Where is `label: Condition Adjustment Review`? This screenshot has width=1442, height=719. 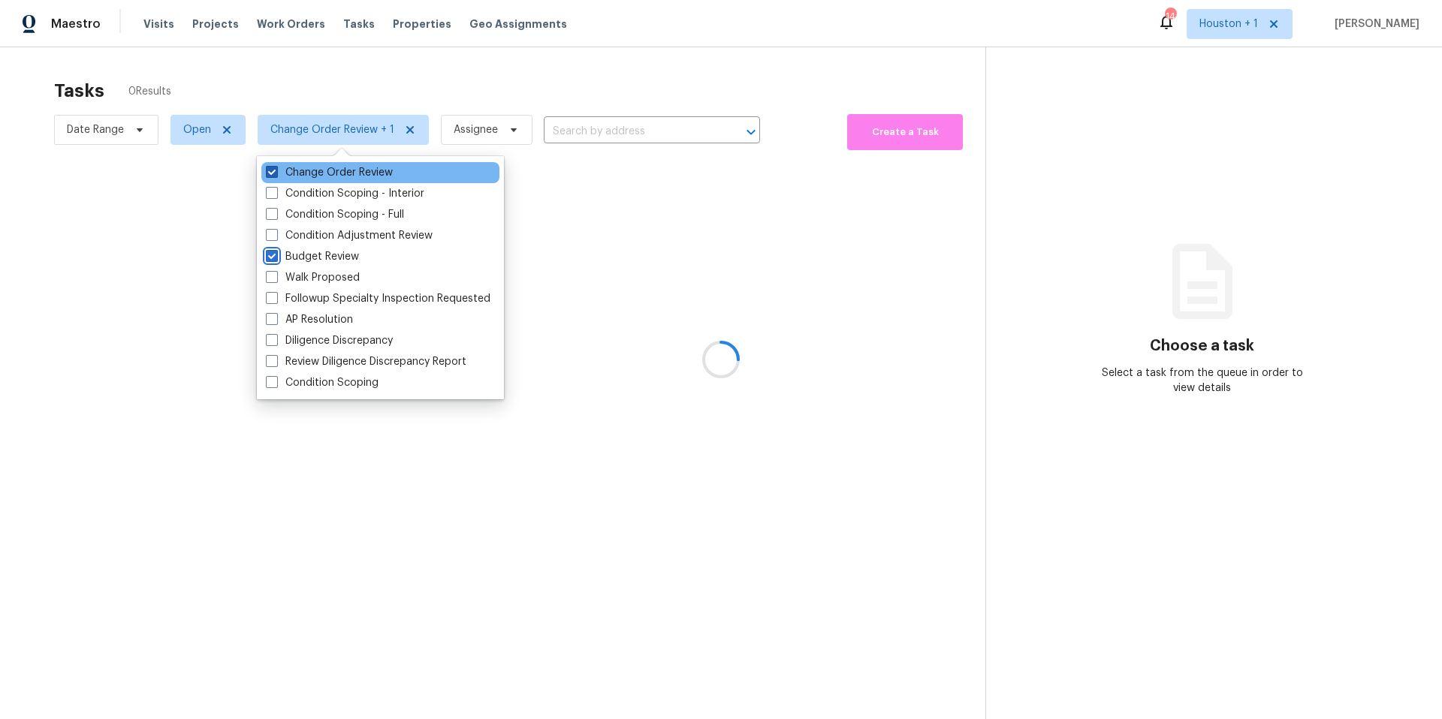 label: Condition Adjustment Review is located at coordinates (349, 236).